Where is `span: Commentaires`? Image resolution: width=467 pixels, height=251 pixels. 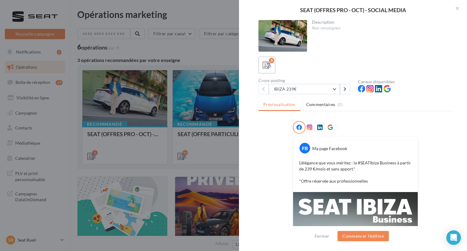 span: Commentaires is located at coordinates (321, 105).